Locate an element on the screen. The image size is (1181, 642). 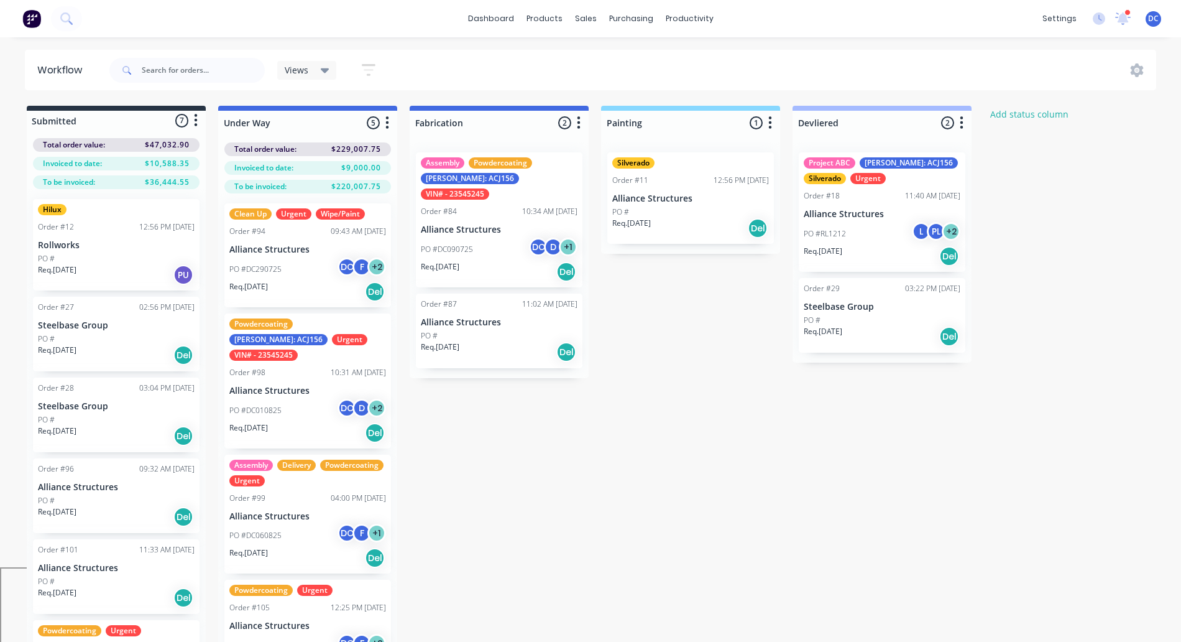
div: Order #99 is located at coordinates (247, 498).